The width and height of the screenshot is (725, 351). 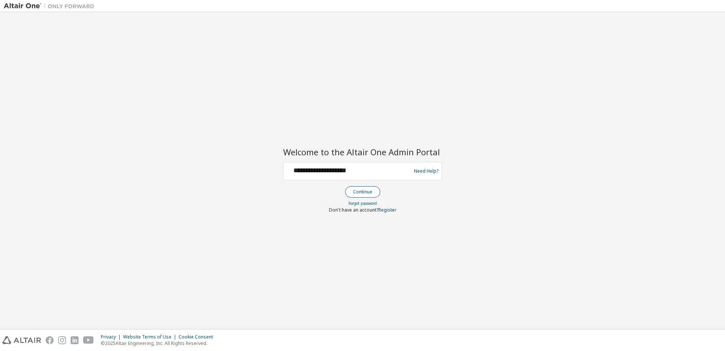 What do you see at coordinates (112, 337) in the screenshot?
I see `div: Privacy` at bounding box center [112, 337].